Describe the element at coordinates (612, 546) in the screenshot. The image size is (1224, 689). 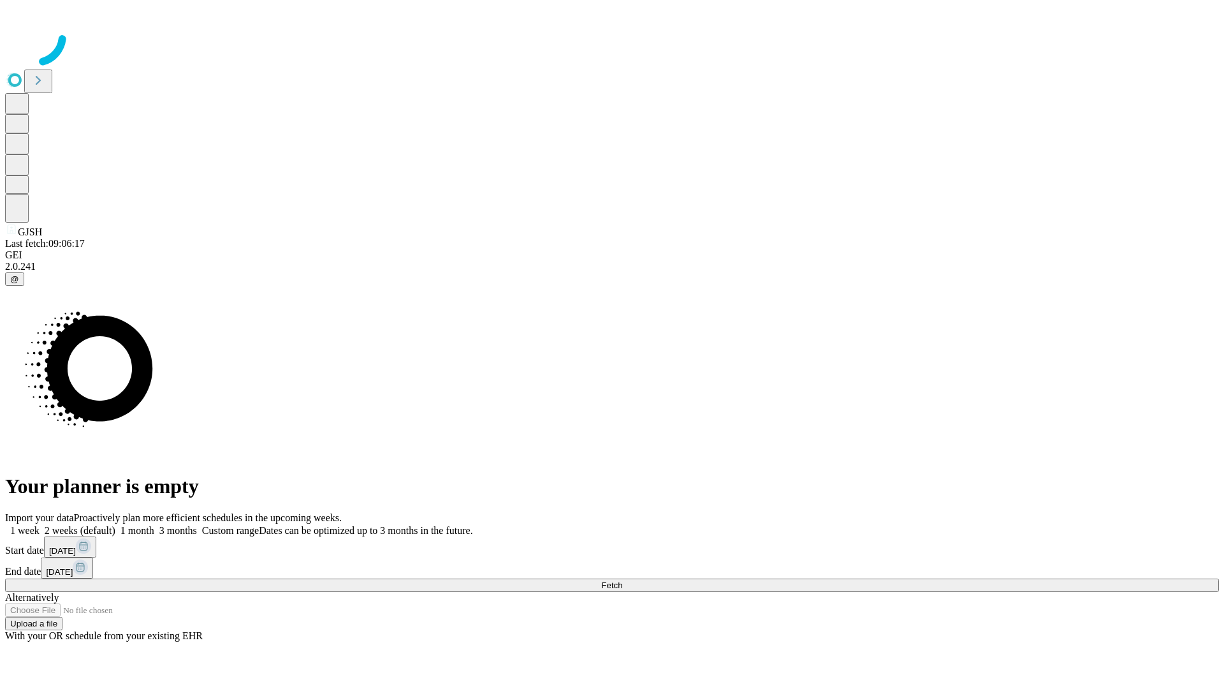
I see `div: Start date` at that location.